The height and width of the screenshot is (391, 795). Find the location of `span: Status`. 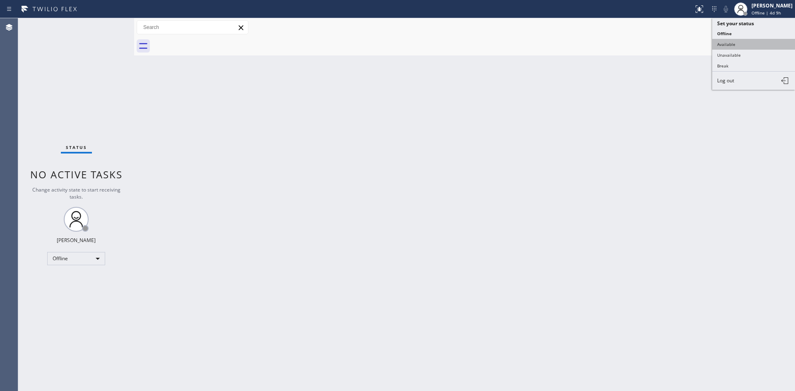

span: Status is located at coordinates (76, 147).